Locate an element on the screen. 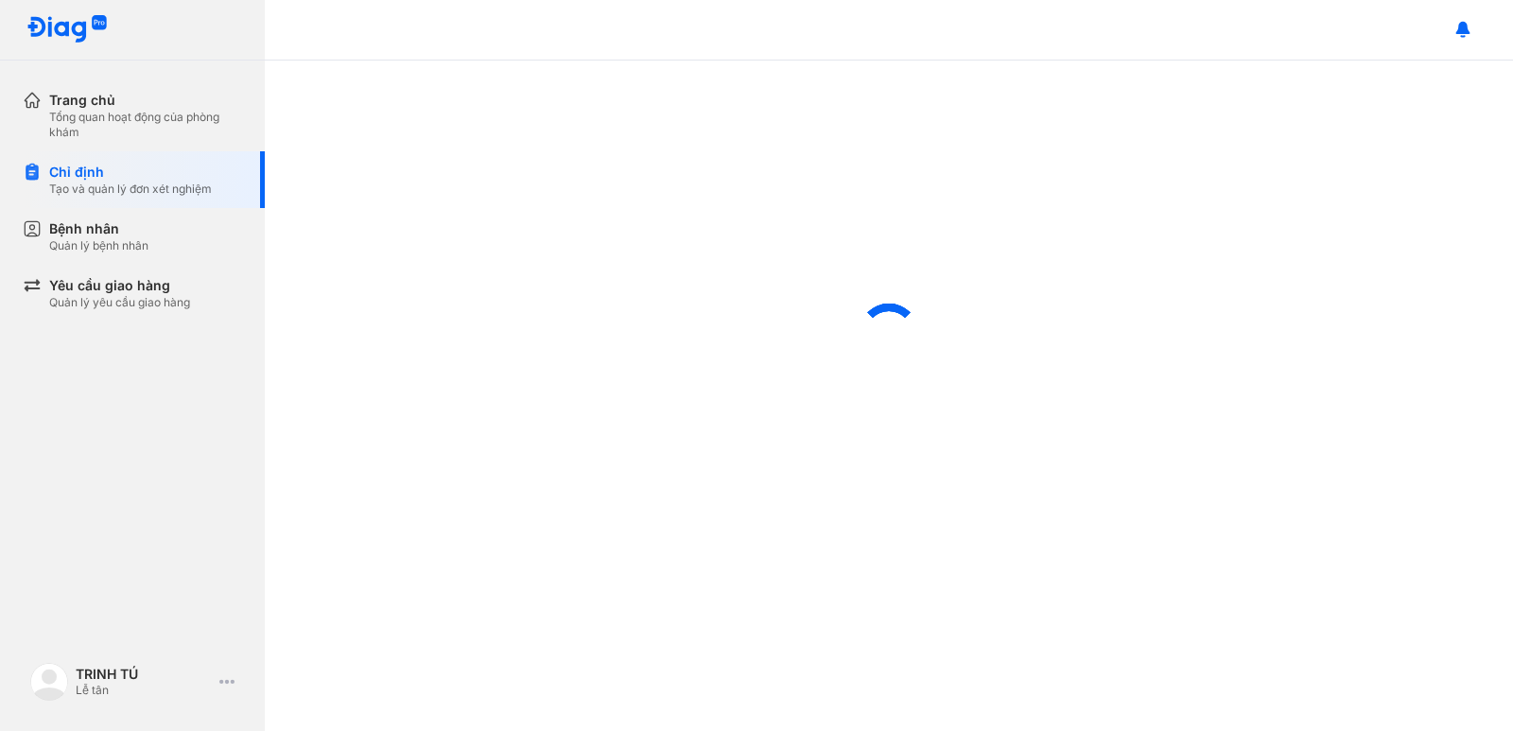 The height and width of the screenshot is (731, 1513). div: Chỉ định is located at coordinates (131, 172).